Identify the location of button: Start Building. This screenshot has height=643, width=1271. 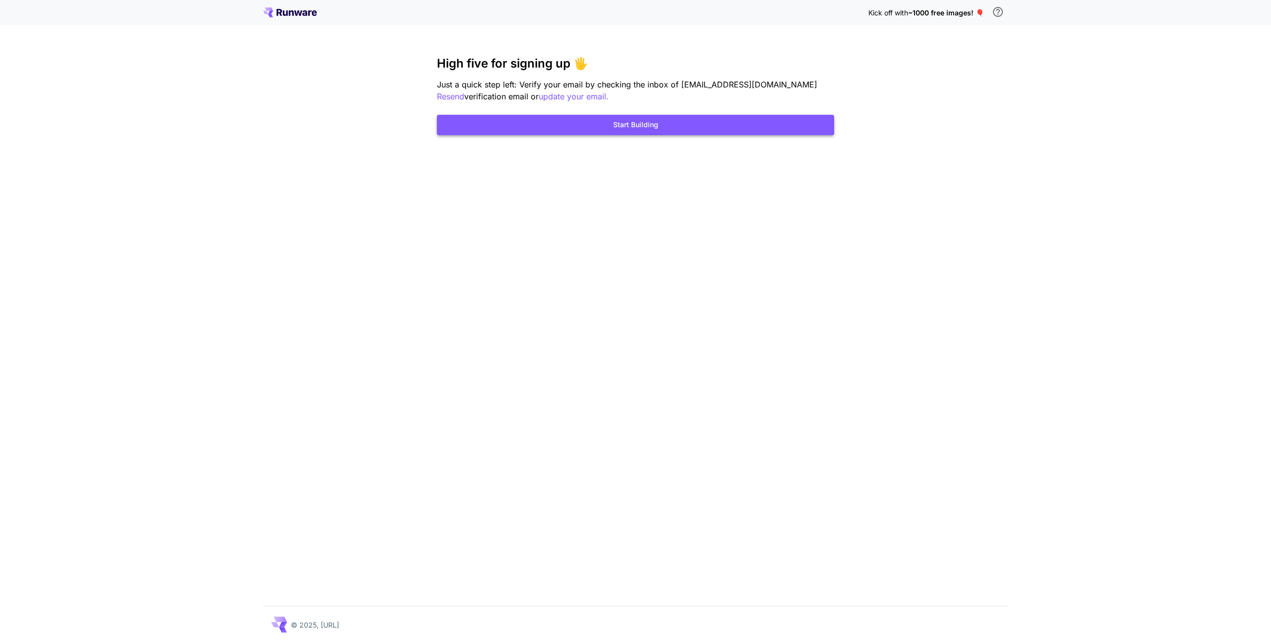
(636, 125).